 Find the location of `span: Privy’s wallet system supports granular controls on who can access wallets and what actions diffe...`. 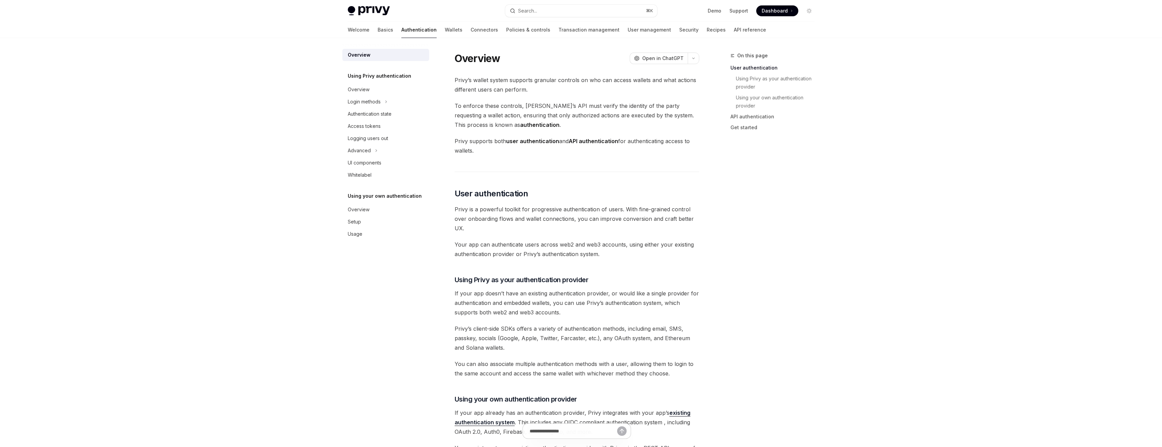

span: Privy’s wallet system supports granular controls on who can access wallets and what actions diffe... is located at coordinates (577, 85).